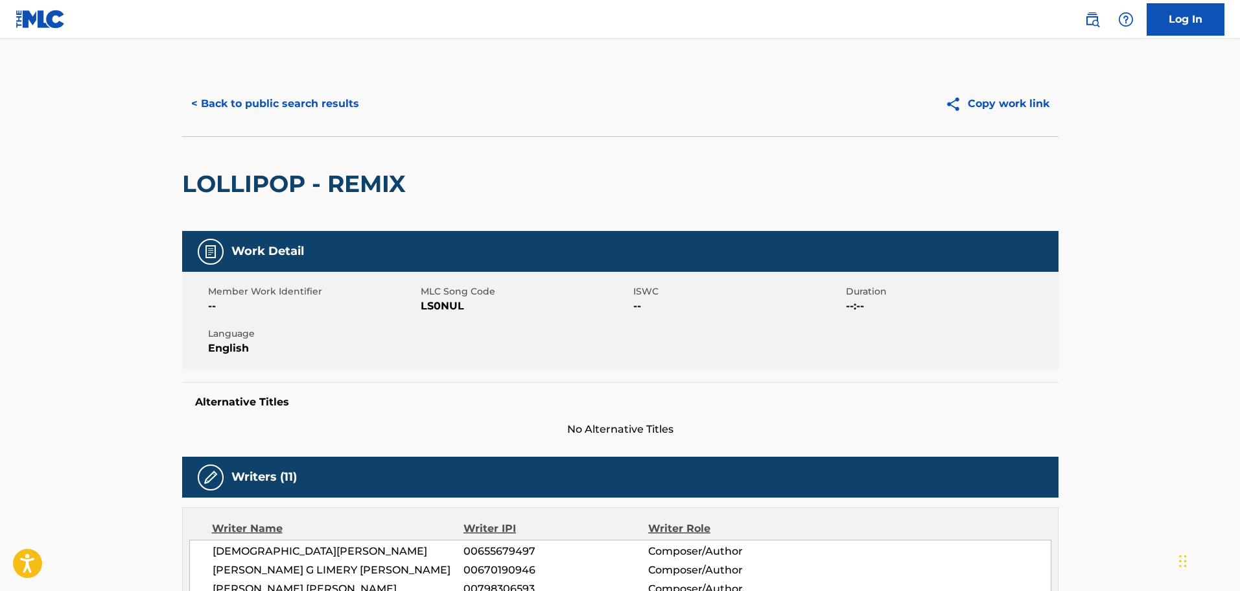 The image size is (1240, 591). I want to click on div: Drag, so click(1183, 561).